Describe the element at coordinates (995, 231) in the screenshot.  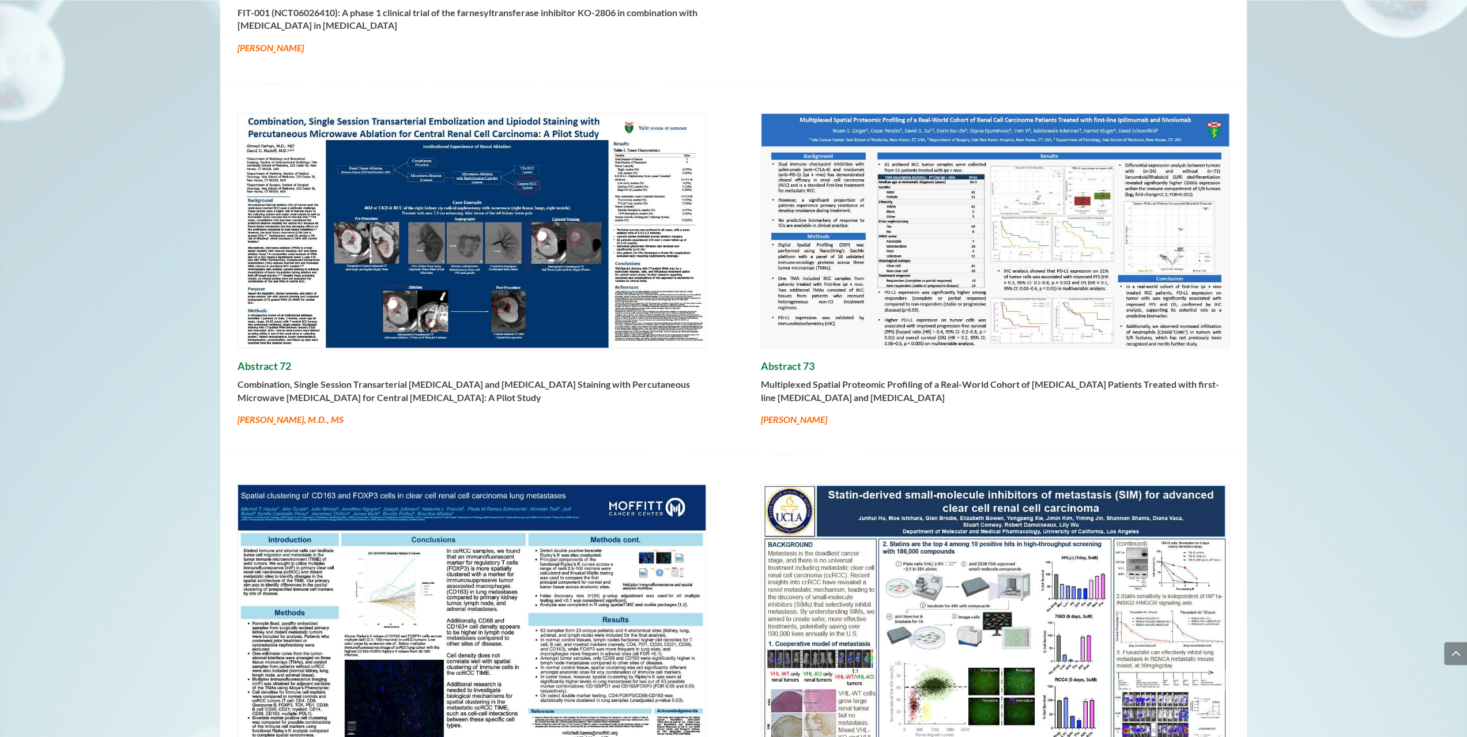
I see `img: 73_Gaiger_Noam` at that location.